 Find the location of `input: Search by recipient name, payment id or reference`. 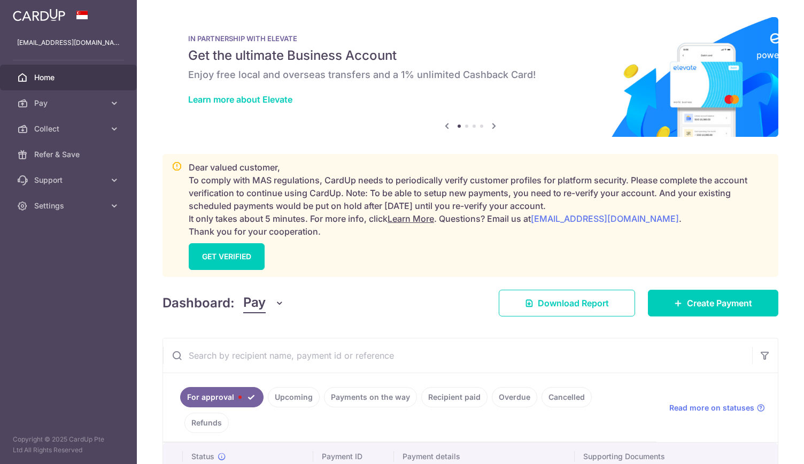

input: Search by recipient name, payment id or reference is located at coordinates (458, 356).